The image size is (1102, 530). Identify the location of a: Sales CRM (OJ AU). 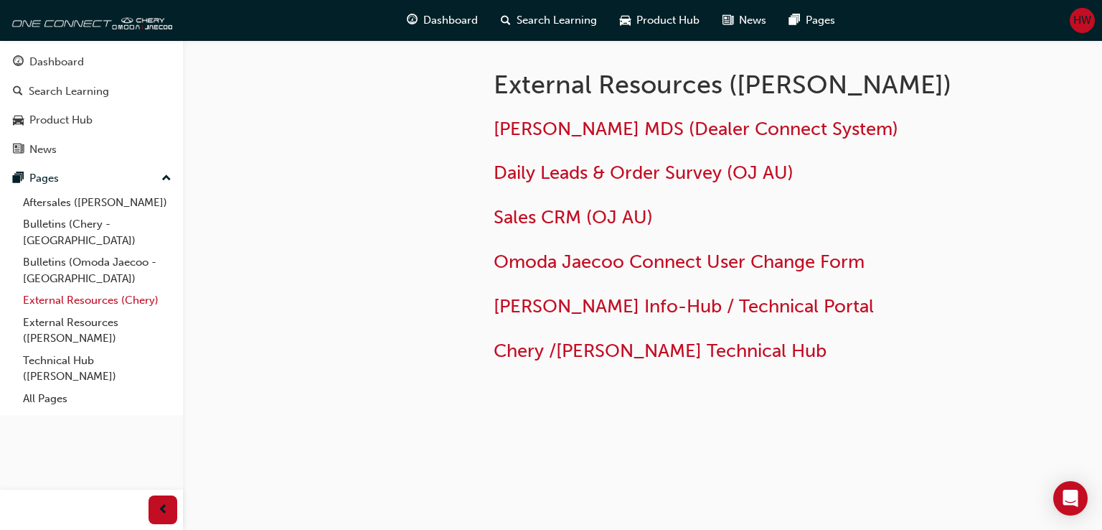
(573, 217).